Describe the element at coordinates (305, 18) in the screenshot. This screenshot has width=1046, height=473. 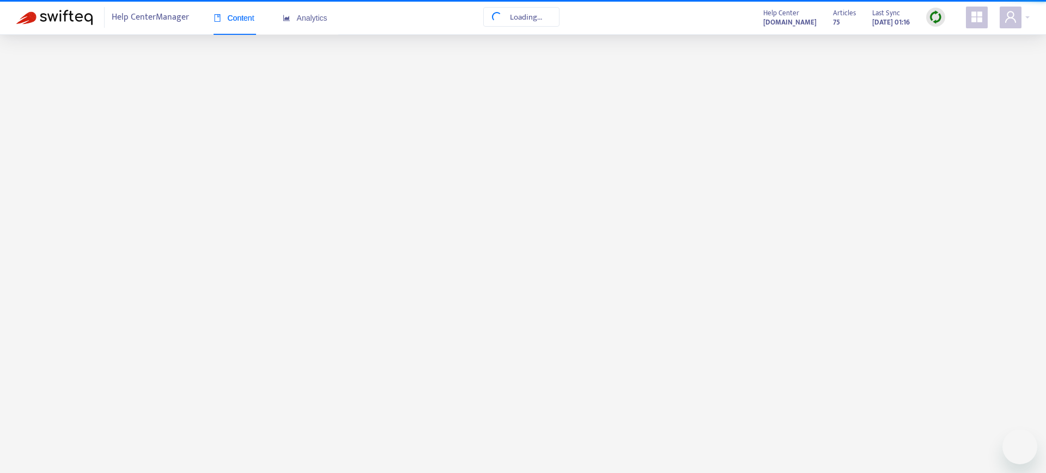
I see `span: Analytics` at that location.